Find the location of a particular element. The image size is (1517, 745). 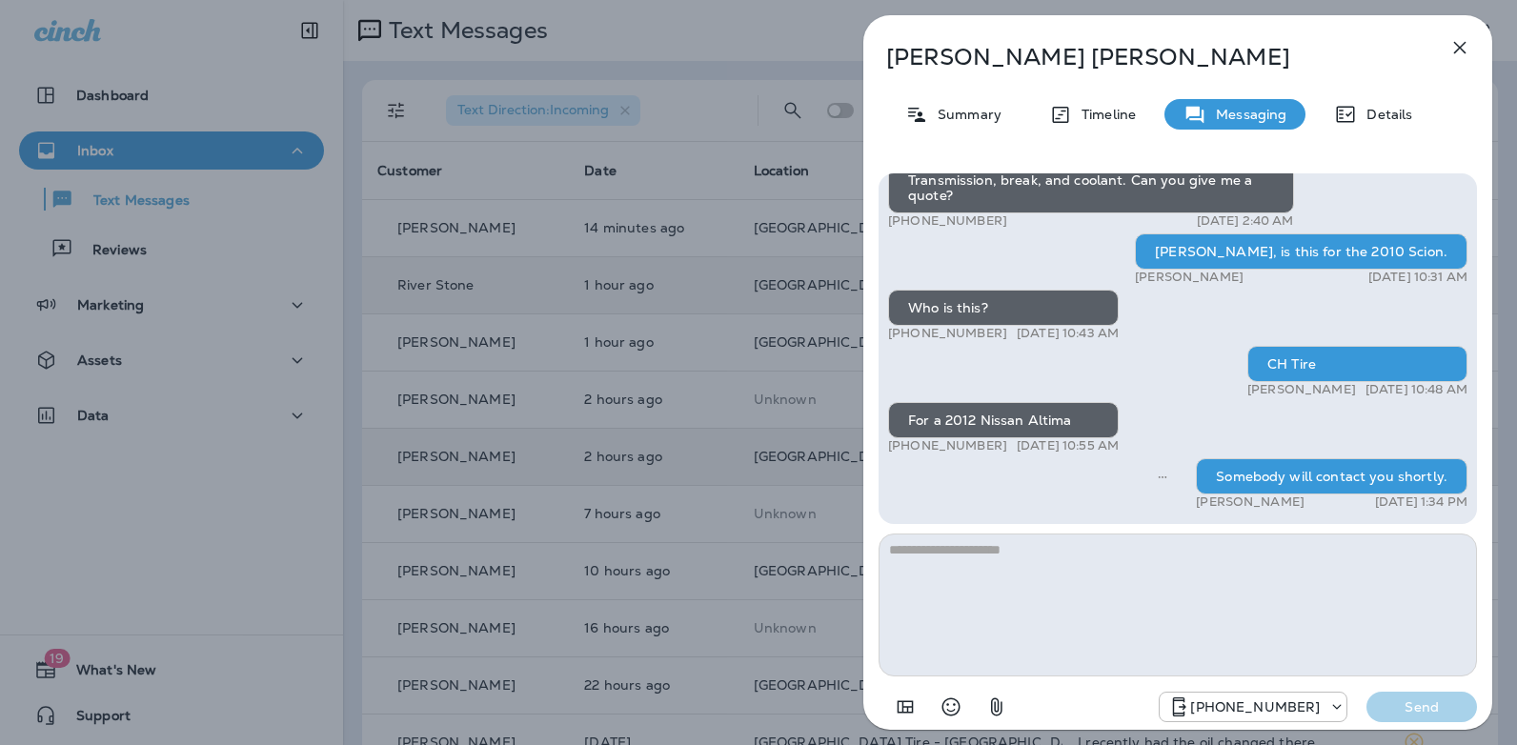

button: Add in a premade template is located at coordinates (905, 707).